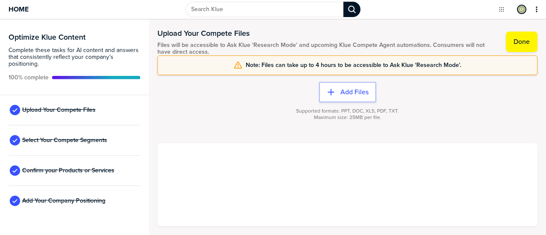 Image resolution: width=546 pixels, height=235 pixels. I want to click on span: Note: Files can take up to 4 hours to be accessible to Ask Klue 'Research Mode'., so click(353, 65).